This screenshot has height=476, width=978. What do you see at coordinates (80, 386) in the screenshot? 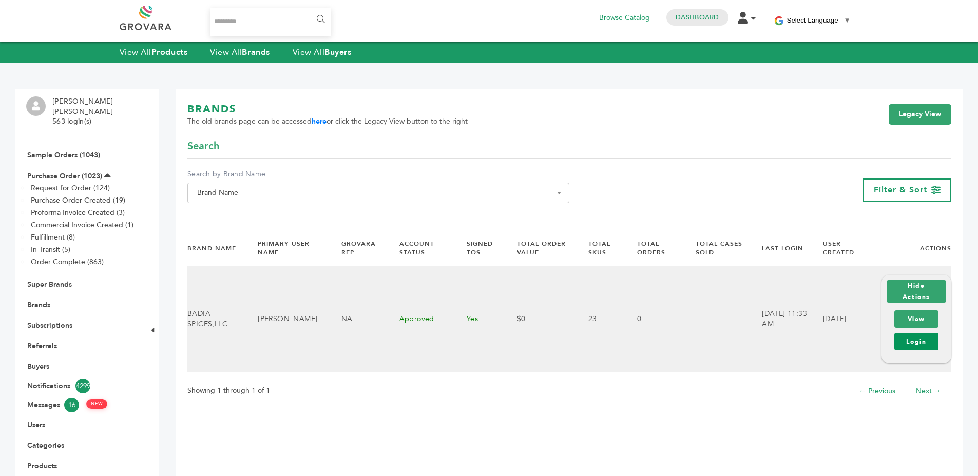
I see `a: Notifications4299` at bounding box center [80, 386].